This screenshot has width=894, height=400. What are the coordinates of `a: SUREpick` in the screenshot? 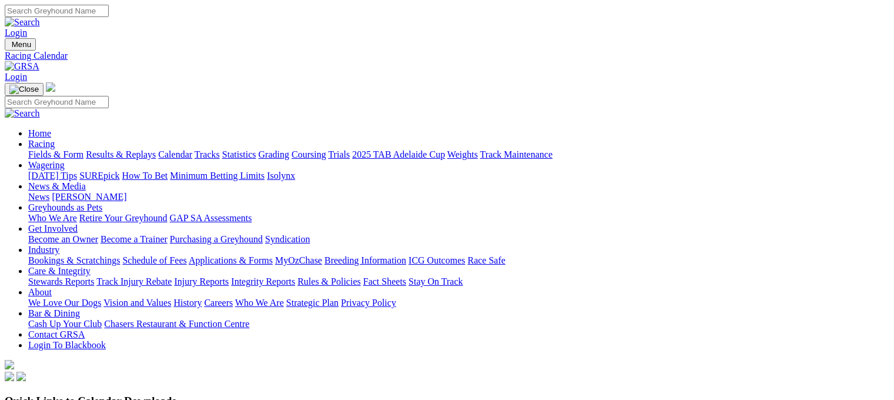 It's located at (99, 175).